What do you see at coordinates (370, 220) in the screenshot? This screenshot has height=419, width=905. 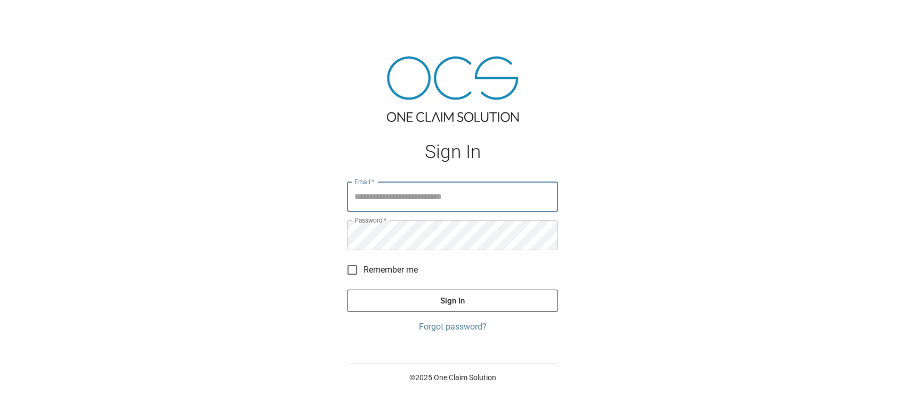 I see `label: Password` at bounding box center [370, 220].